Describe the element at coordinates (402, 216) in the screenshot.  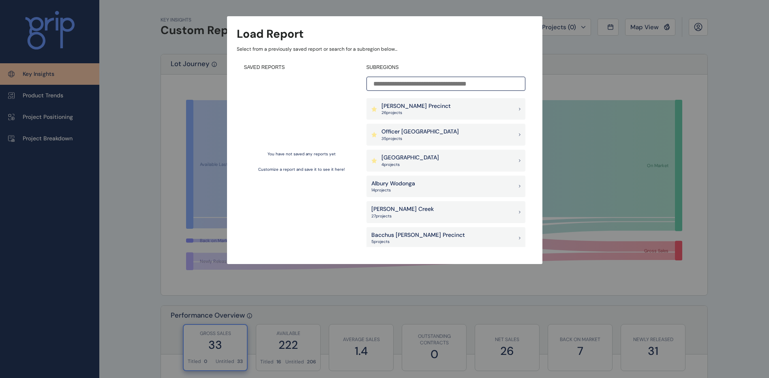
I see `p: 27 project s` at that location.